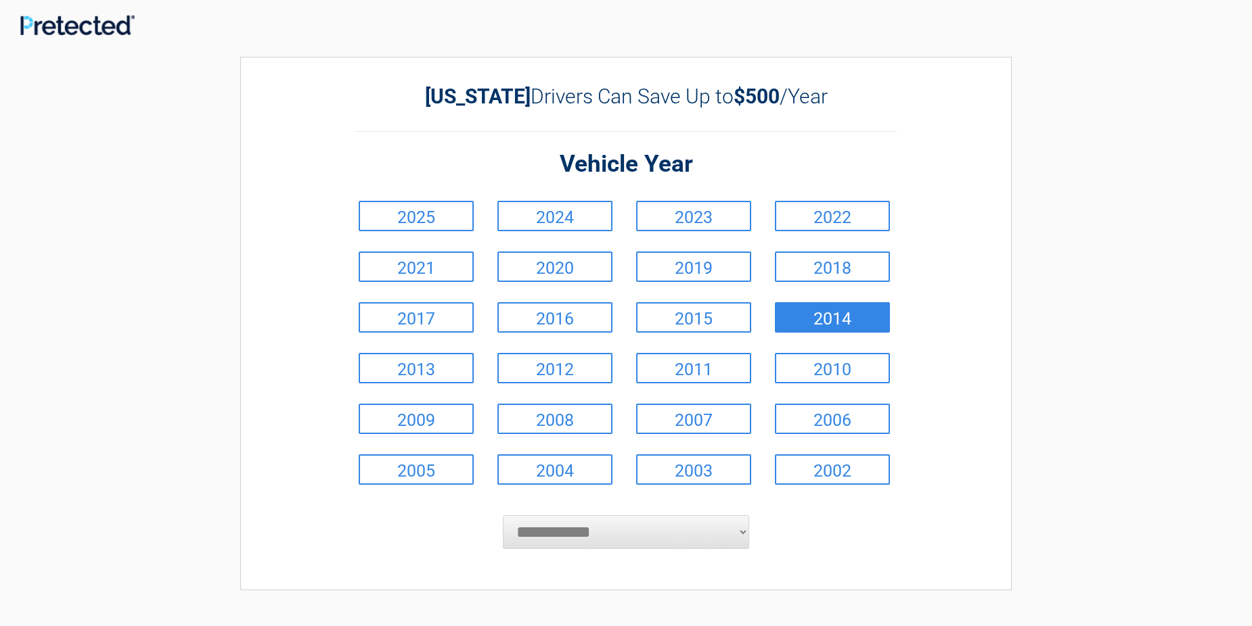 The image size is (1252, 626). What do you see at coordinates (626, 164) in the screenshot?
I see `h2: Vehicle Year` at bounding box center [626, 164].